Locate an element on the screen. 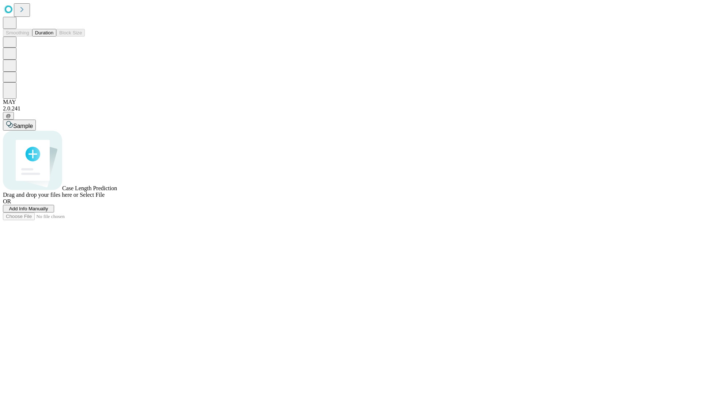 The height and width of the screenshot is (395, 702). div: MAY is located at coordinates (351, 102).